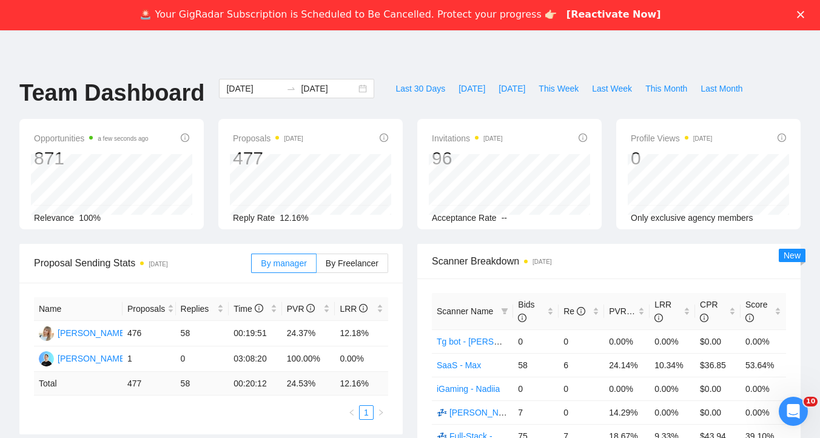 This screenshot has height=438, width=820. I want to click on div: 477, so click(268, 158).